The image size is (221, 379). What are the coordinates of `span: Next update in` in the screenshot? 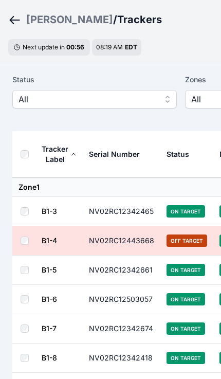 It's located at (44, 47).